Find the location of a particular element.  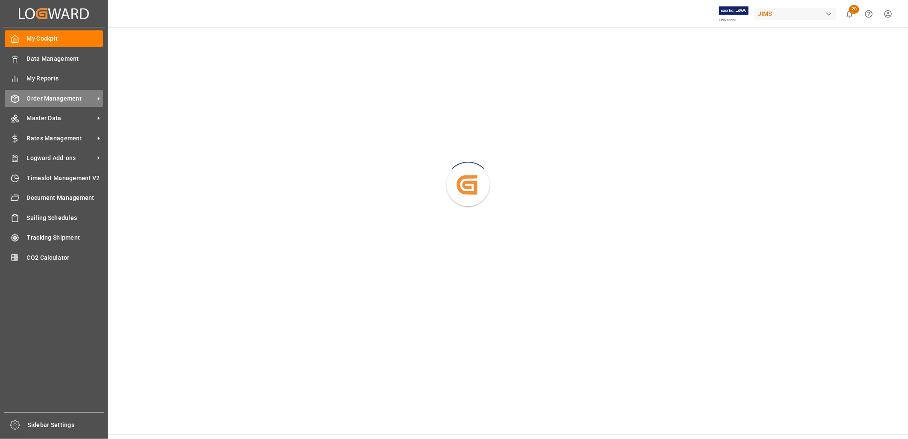

span: Logward Add-ons is located at coordinates (61, 158).